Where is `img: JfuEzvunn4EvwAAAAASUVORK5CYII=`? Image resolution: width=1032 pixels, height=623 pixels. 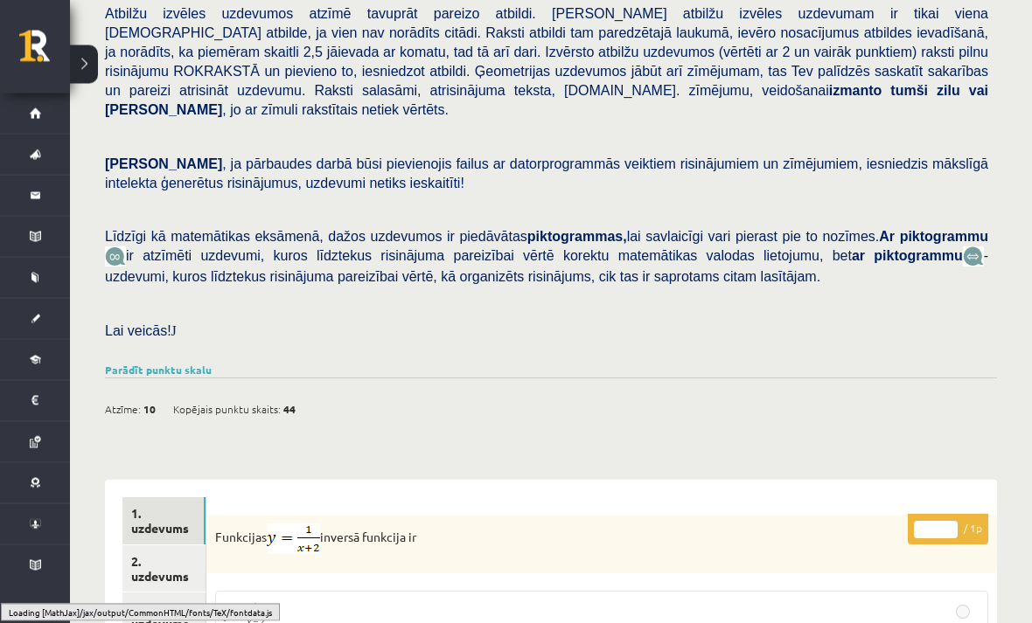 img: JfuEzvunn4EvwAAAAASUVORK5CYII= is located at coordinates (115, 257).